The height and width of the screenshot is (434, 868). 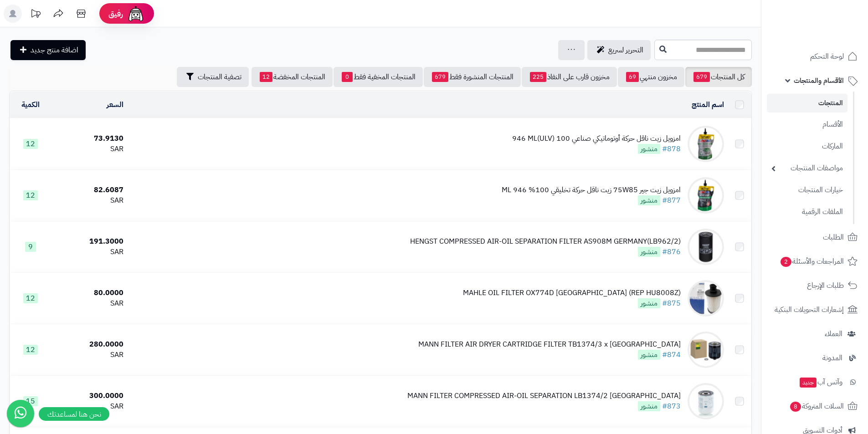 What do you see at coordinates (719, 77) in the screenshot?
I see `a: كل المنتجات679` at bounding box center [719, 77].